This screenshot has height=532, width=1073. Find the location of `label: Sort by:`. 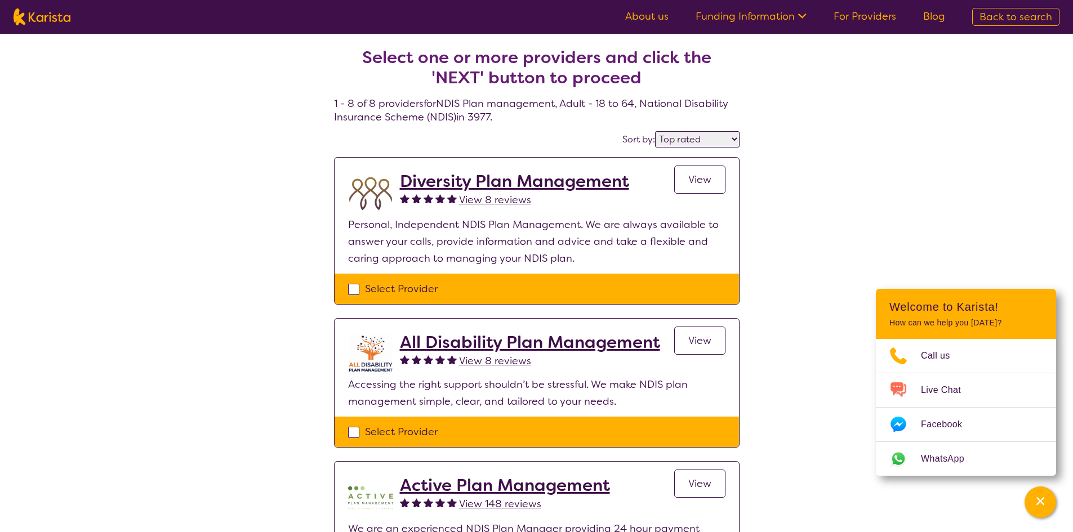

label: Sort by: is located at coordinates (638, 139).